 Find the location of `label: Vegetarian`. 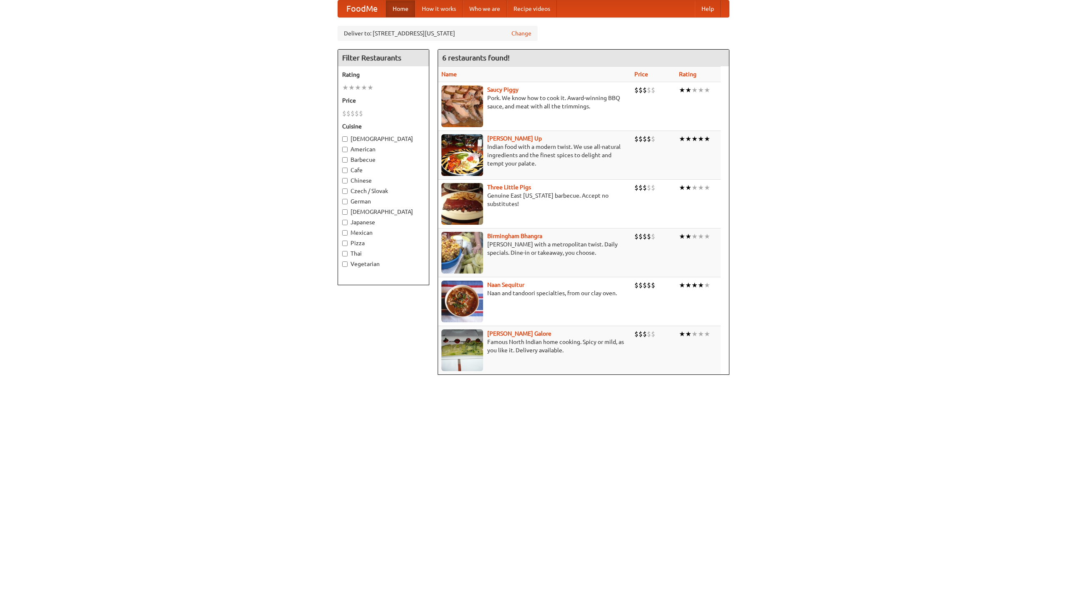

label: Vegetarian is located at coordinates (383, 264).